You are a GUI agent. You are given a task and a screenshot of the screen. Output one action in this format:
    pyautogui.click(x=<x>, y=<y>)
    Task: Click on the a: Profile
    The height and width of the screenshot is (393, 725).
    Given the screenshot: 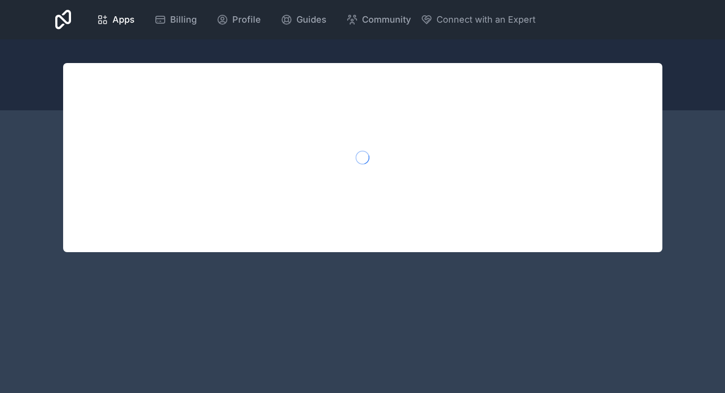 What is the action you would take?
    pyautogui.click(x=239, y=20)
    